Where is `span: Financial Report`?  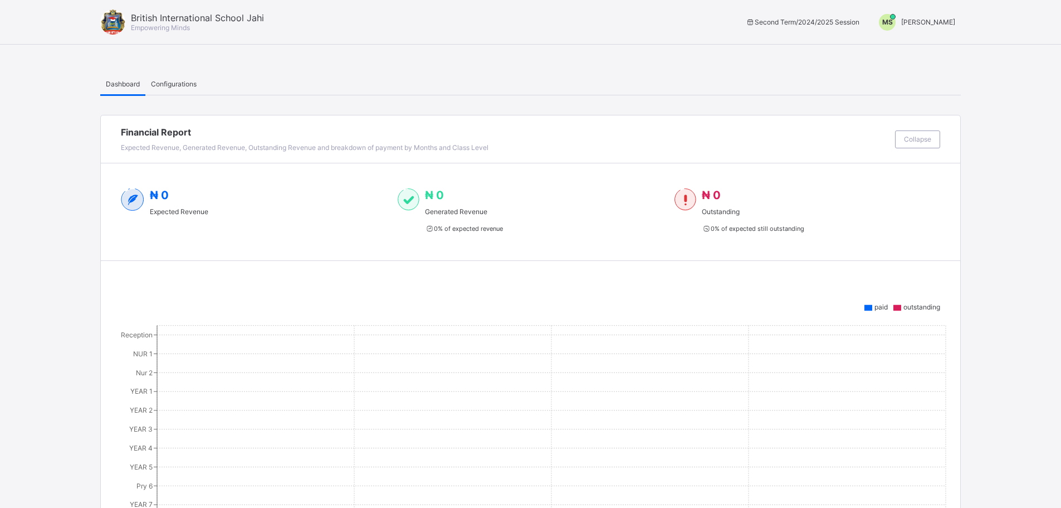 span: Financial Report is located at coordinates (505, 132).